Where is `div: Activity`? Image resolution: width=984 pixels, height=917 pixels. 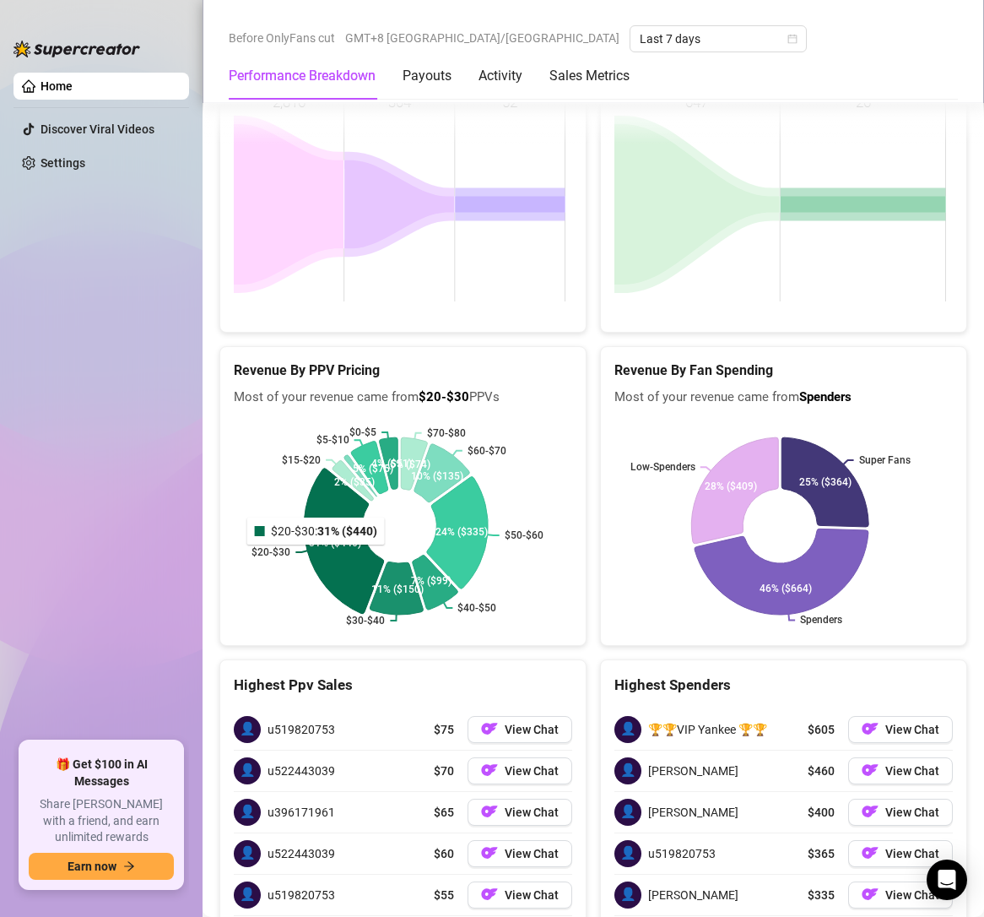
div: Activity is located at coordinates (501, 76).